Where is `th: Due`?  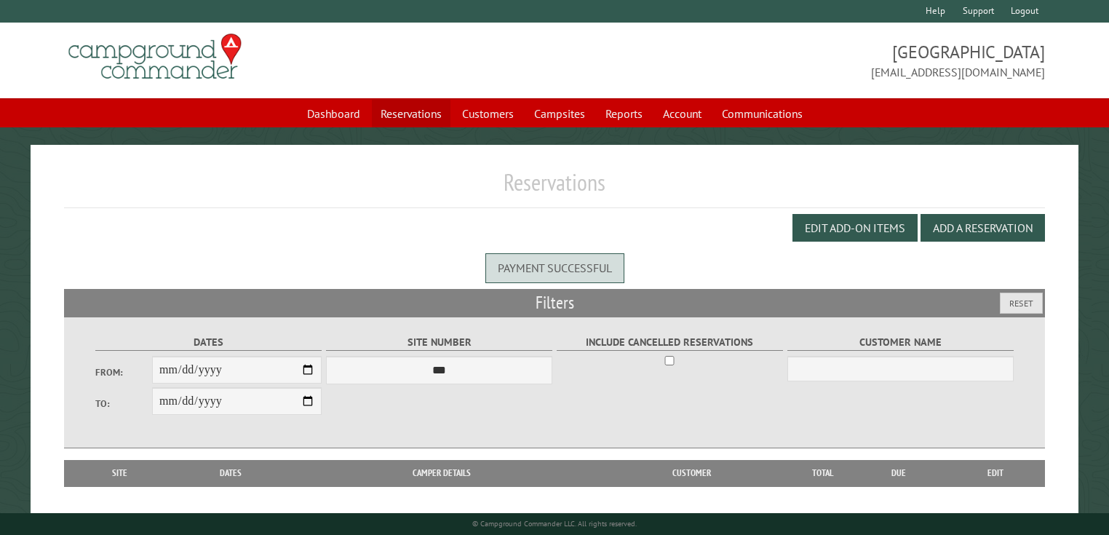 th: Due is located at coordinates (899, 473).